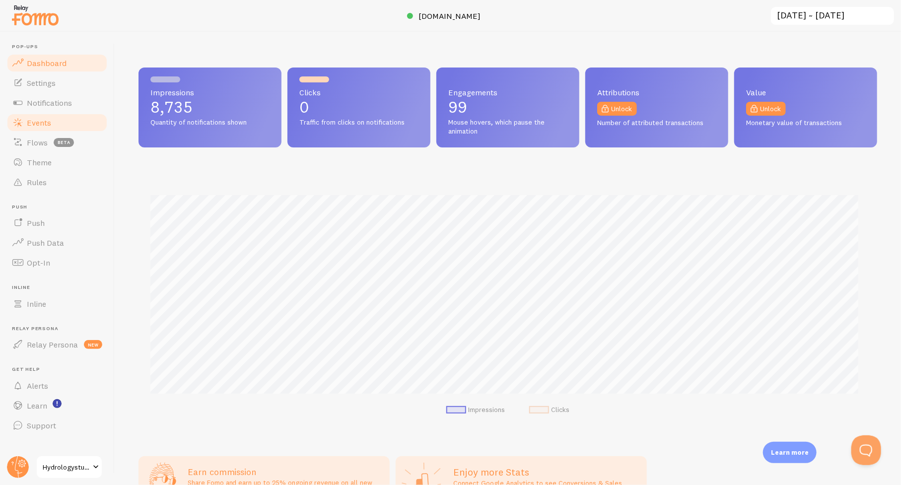  Describe the element at coordinates (476, 410) in the screenshot. I see `li: Impressions` at that location.